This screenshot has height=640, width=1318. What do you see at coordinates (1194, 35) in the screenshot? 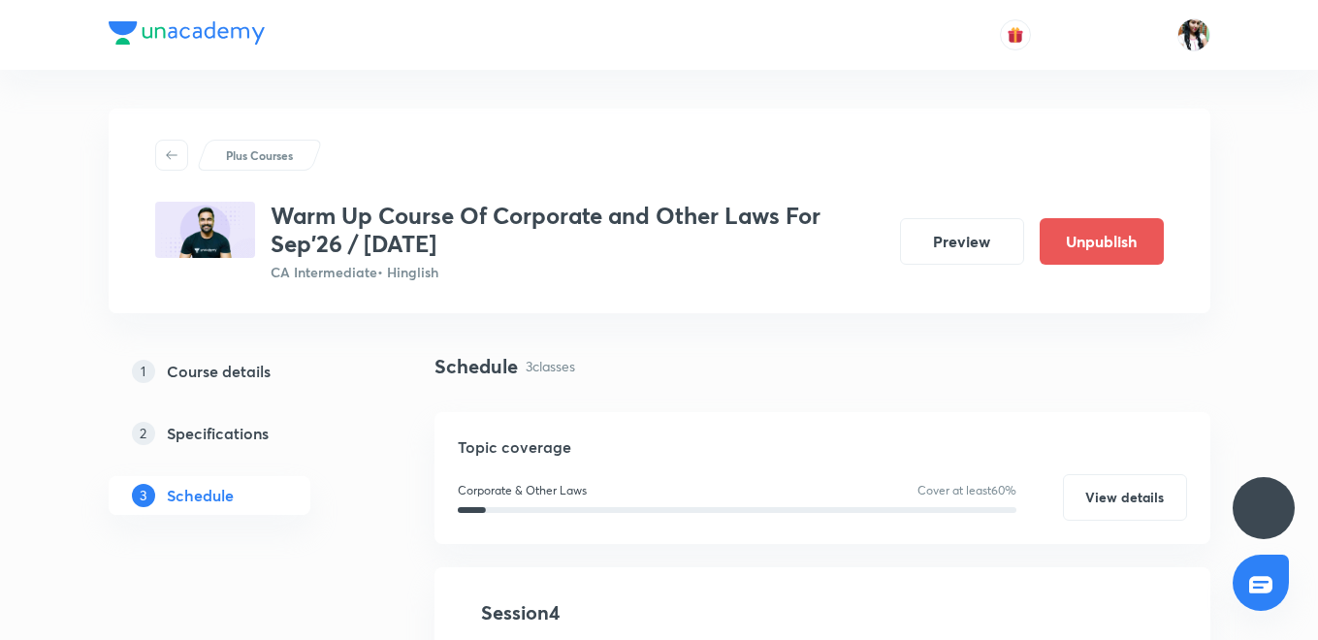
I see `img: Bismita Dutta` at bounding box center [1194, 35].